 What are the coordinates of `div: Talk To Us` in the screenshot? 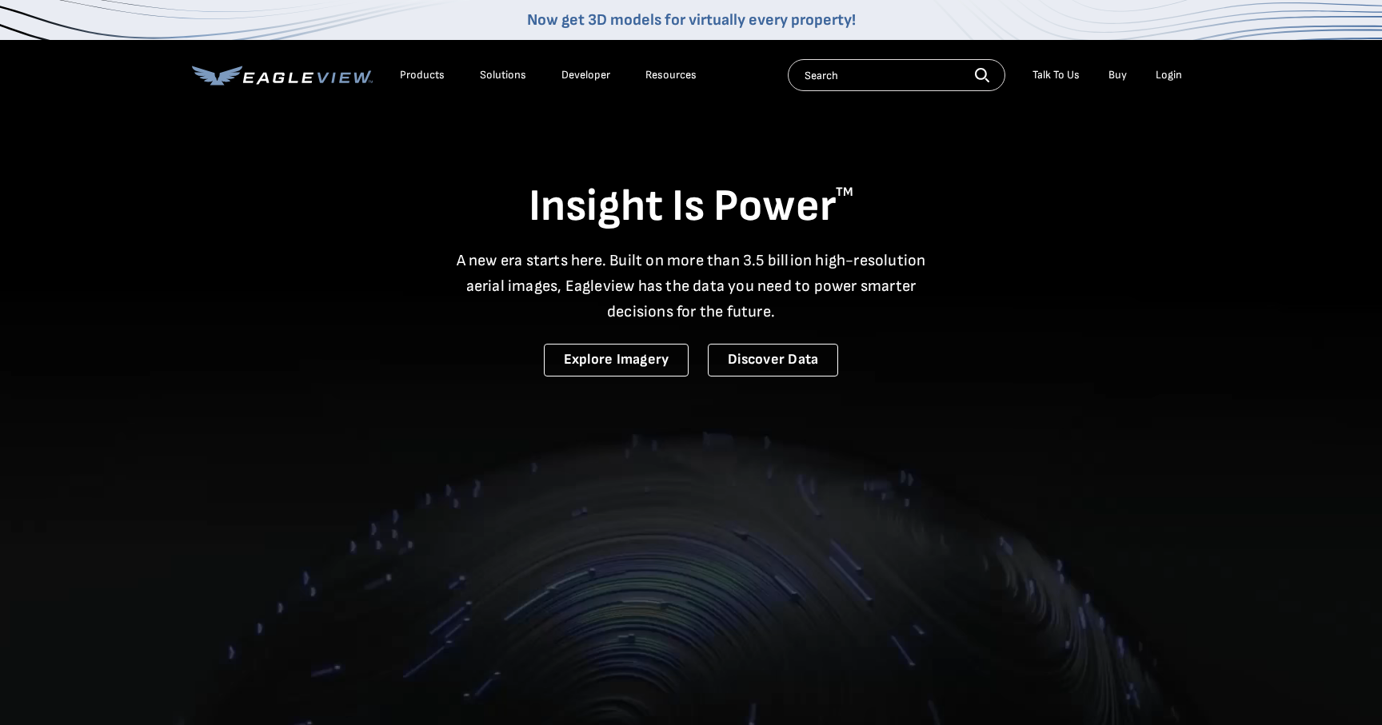 It's located at (1056, 75).